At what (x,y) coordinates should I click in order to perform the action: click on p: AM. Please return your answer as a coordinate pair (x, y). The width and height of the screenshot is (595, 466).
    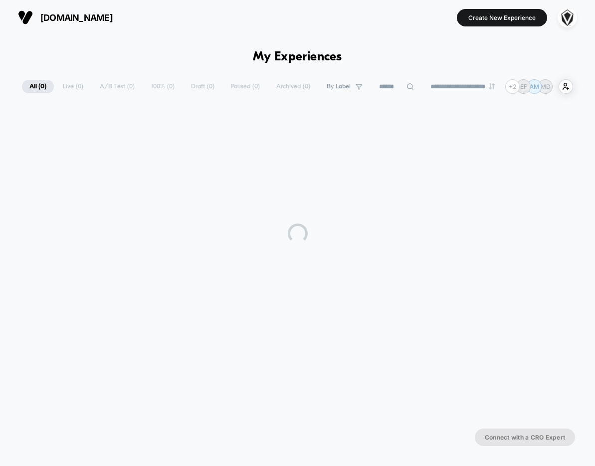
    Looking at the image, I should click on (534, 86).